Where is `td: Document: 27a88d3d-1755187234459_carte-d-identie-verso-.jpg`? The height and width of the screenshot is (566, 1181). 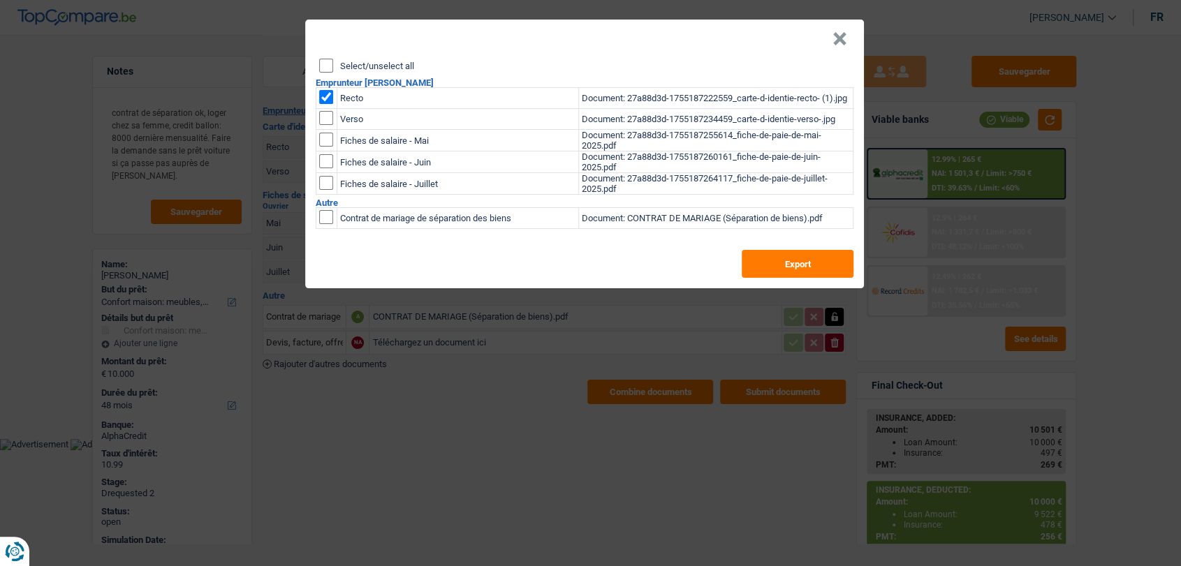
td: Document: 27a88d3d-1755187234459_carte-d-identie-verso-.jpg is located at coordinates (716, 119).